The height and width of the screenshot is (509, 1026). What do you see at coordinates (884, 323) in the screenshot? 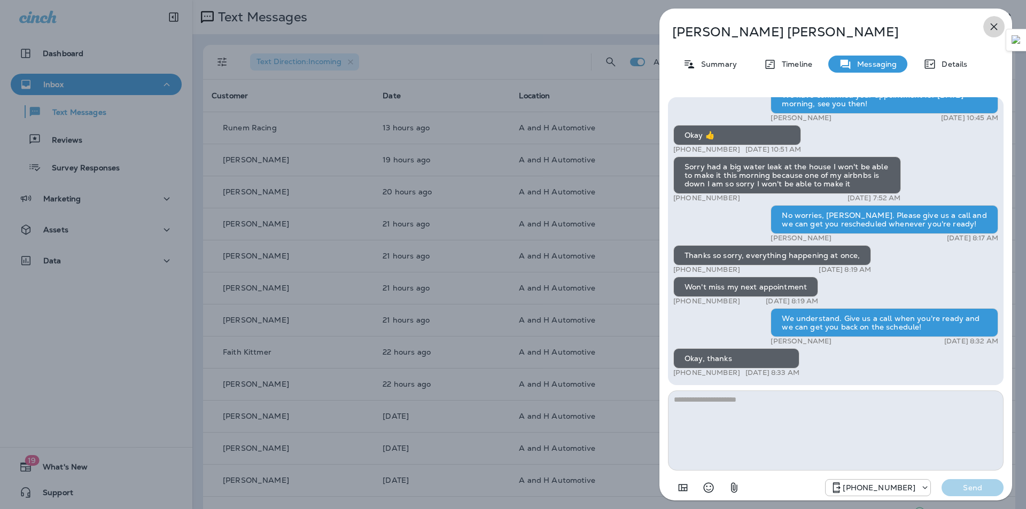
I see `div: We understand. Give us a call when you're ready and we can get you back on the schedule!` at bounding box center [884, 323].